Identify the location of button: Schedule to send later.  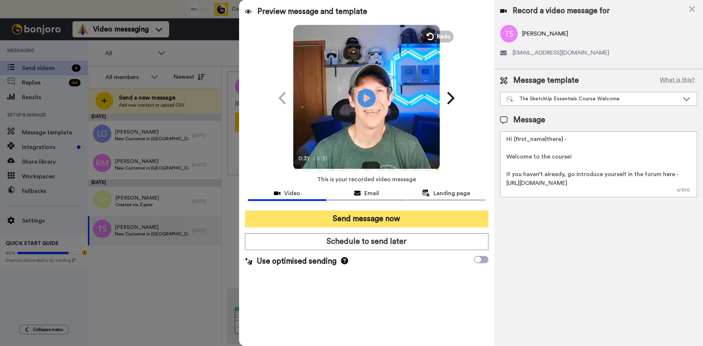
(367, 242).